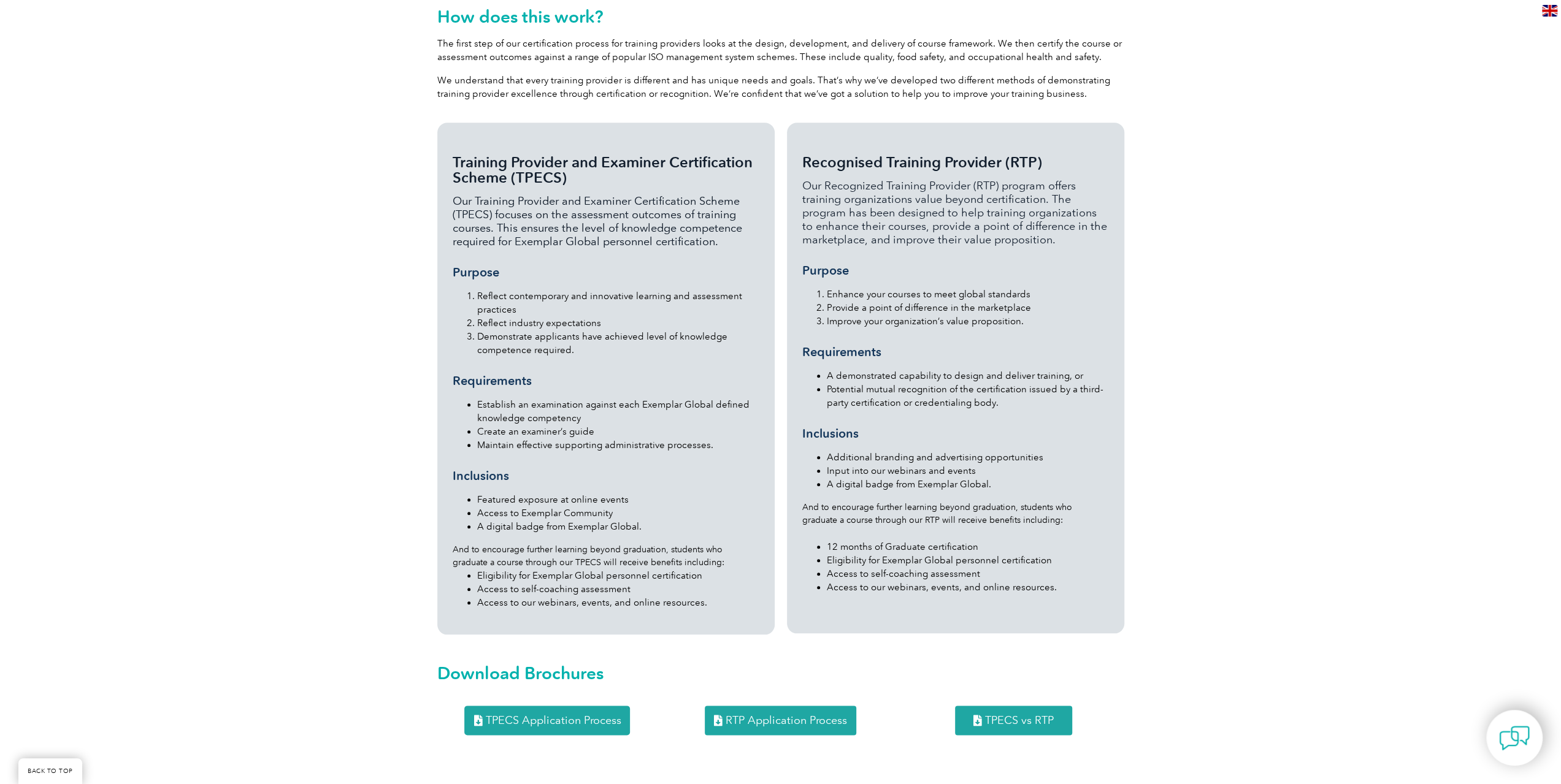  Describe the element at coordinates (602, 170) in the screenshot. I see `span: Training Provider and Examiner Certification Scheme (TPECS)` at that location.